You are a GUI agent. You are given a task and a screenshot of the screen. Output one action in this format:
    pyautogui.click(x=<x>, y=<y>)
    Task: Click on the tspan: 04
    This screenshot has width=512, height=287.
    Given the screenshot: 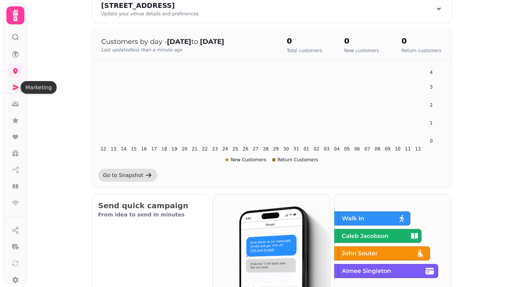 What is the action you would take?
    pyautogui.click(x=337, y=149)
    